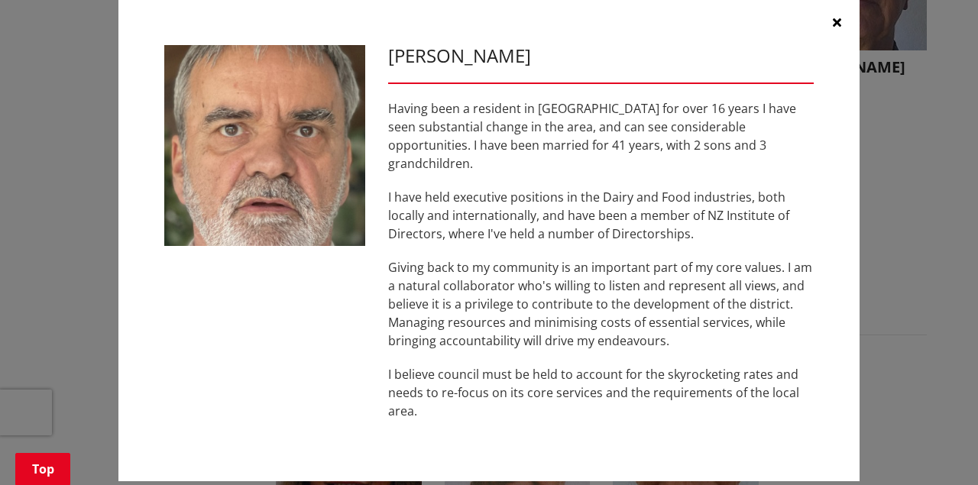  I want to click on p: I believe council must be held to account for the skyrocketing rates and needs to re-focus on its..., so click(601, 393).